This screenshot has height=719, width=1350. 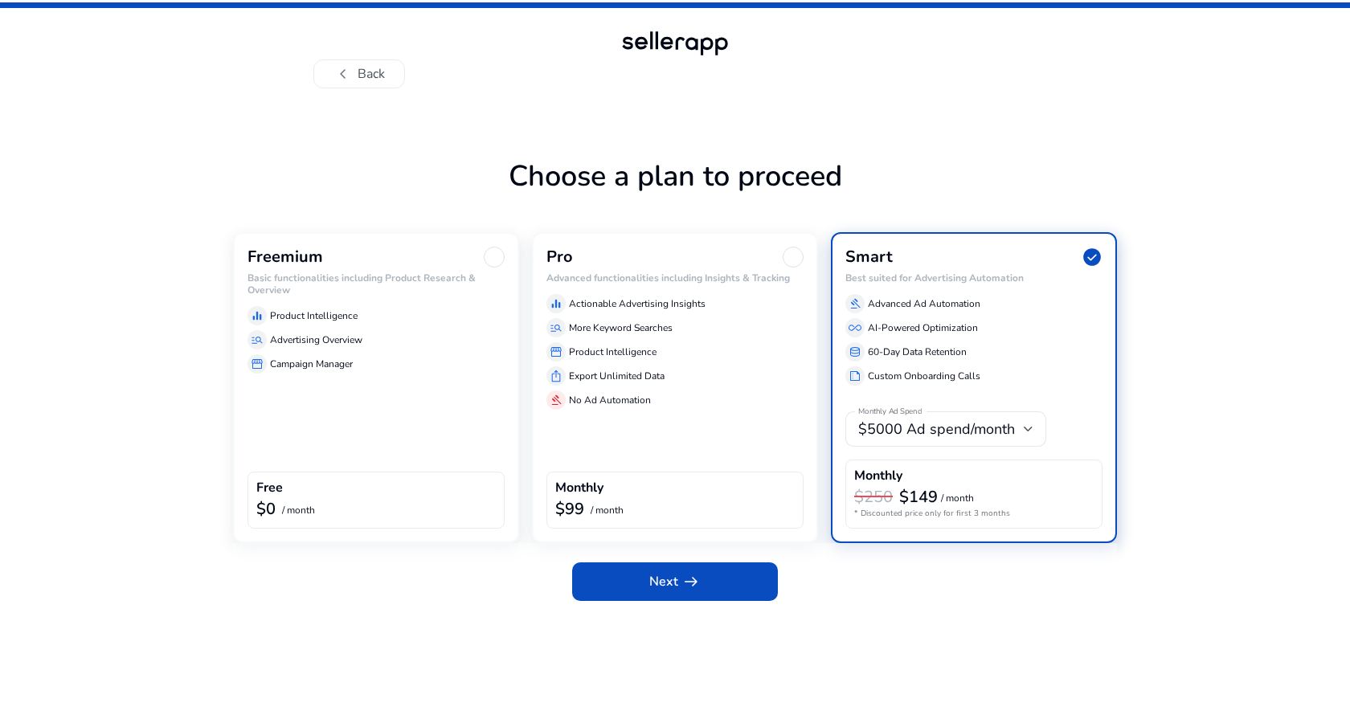 What do you see at coordinates (610, 400) in the screenshot?
I see `p: No Ad Automation` at bounding box center [610, 400].